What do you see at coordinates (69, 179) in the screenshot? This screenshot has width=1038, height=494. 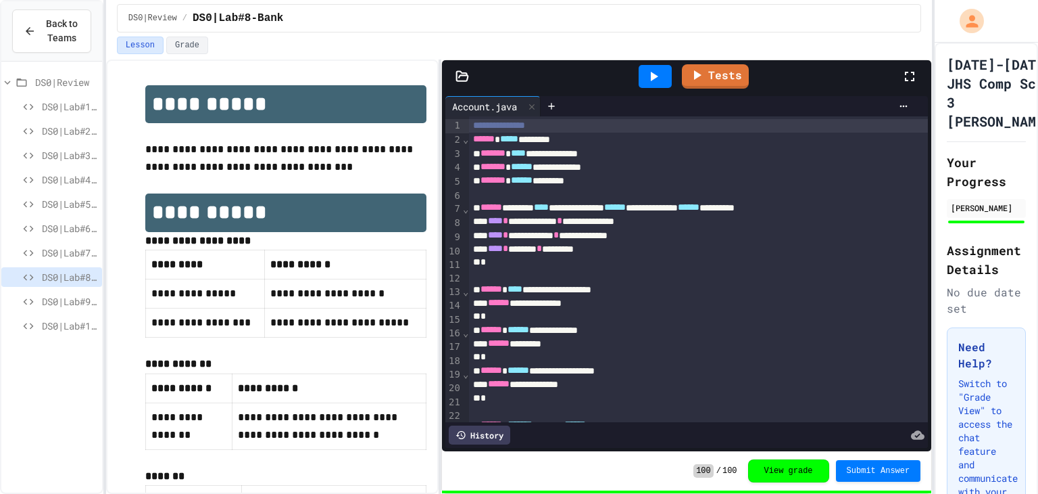 I see `span: DS0|Lab#4-Balanced` at bounding box center [69, 179].